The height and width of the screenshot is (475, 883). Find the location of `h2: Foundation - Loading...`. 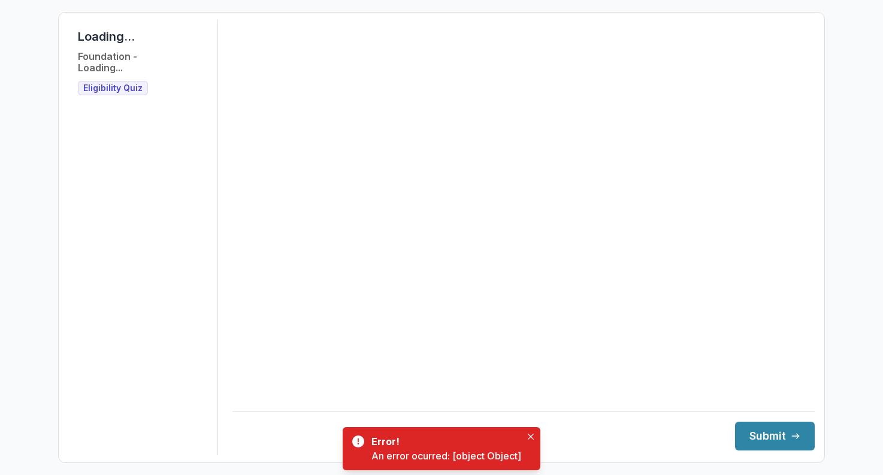

h2: Foundation - Loading... is located at coordinates (107, 62).